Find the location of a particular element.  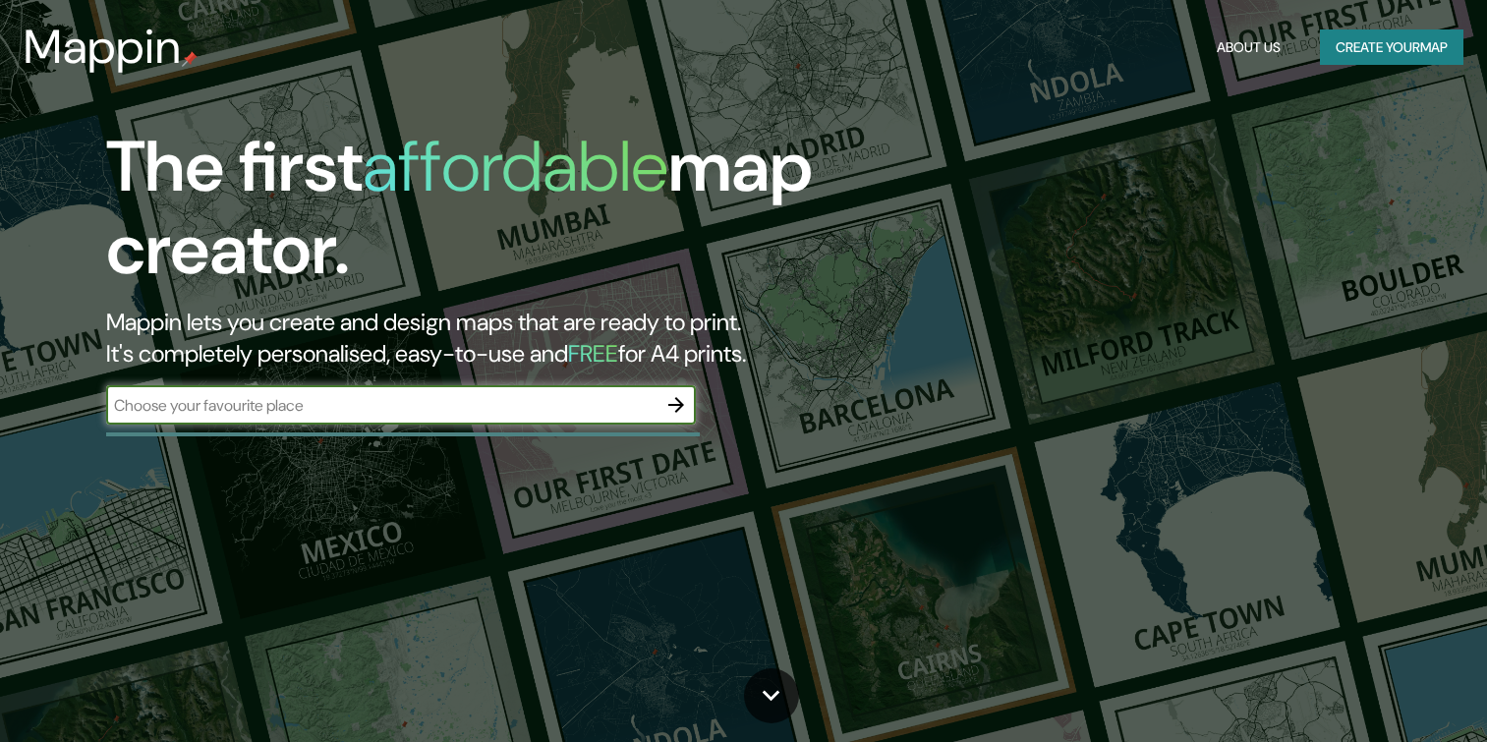

h3: Mappin is located at coordinates (102, 47).